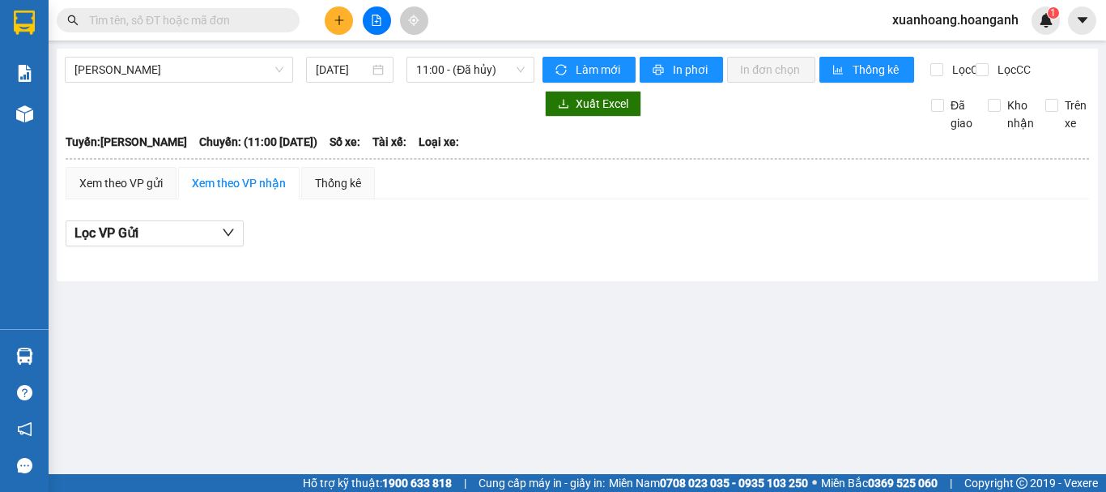 The width and height of the screenshot is (1106, 492). I want to click on span: Kho nhận, so click(1021, 114).